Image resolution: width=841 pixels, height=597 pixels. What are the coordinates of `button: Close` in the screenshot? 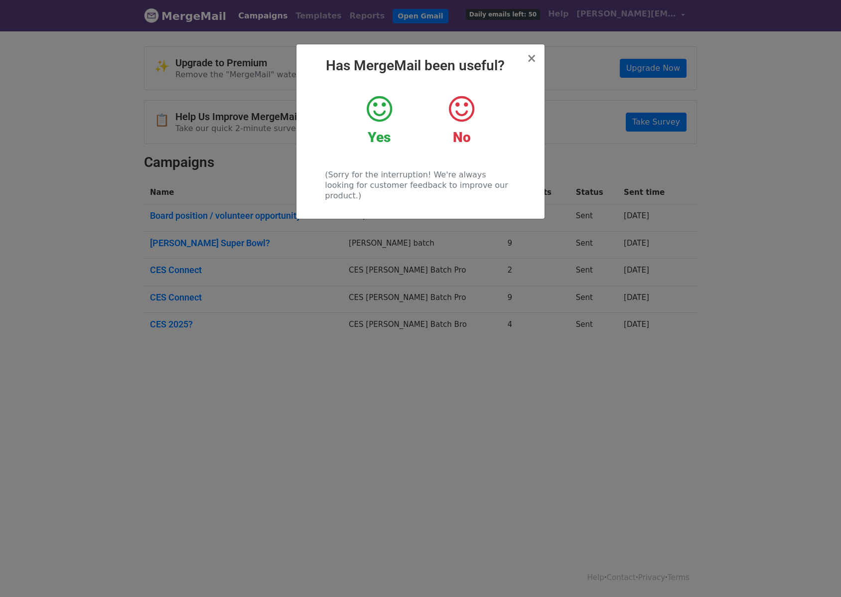 It's located at (531, 58).